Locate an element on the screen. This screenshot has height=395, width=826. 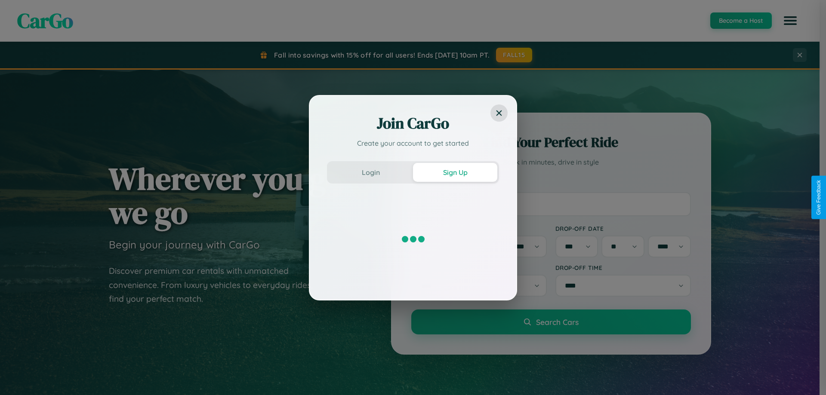
h2: Join CarGo is located at coordinates (413, 123).